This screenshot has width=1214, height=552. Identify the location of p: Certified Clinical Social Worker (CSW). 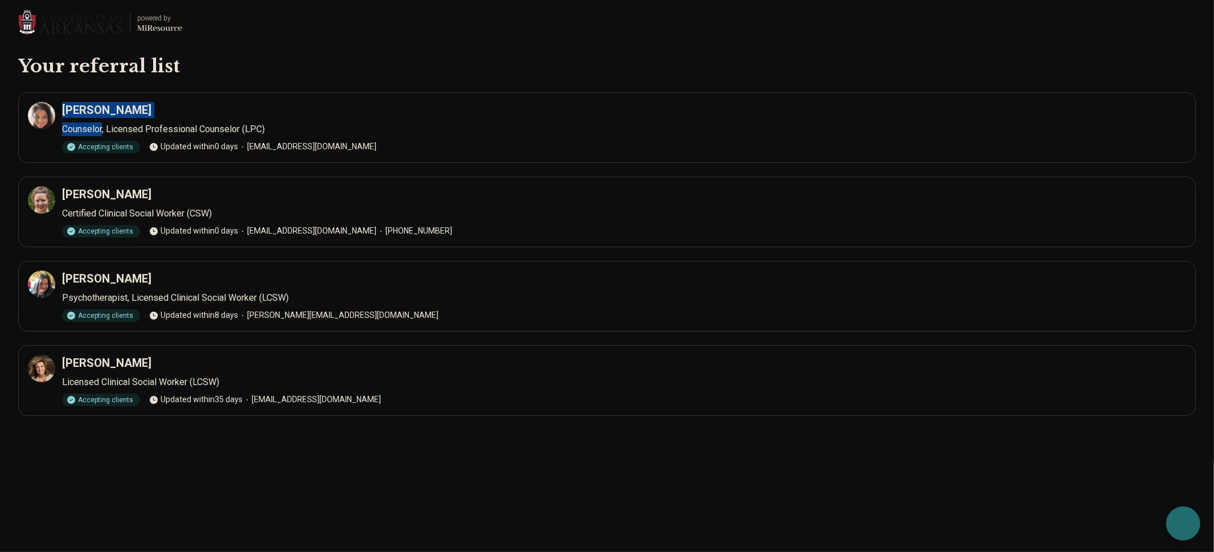
(624, 214).